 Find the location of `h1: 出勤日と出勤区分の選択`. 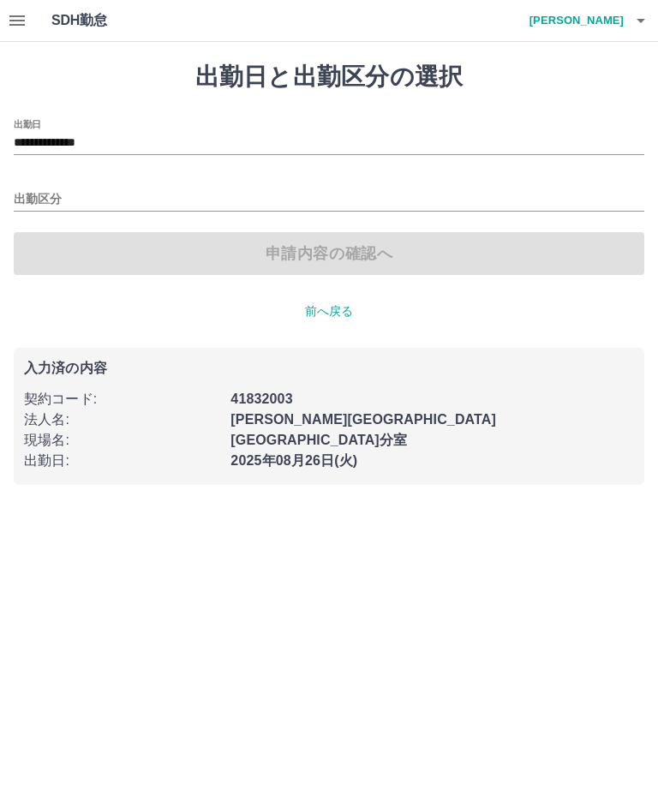

h1: 出勤日と出勤区分の選択 is located at coordinates (329, 77).